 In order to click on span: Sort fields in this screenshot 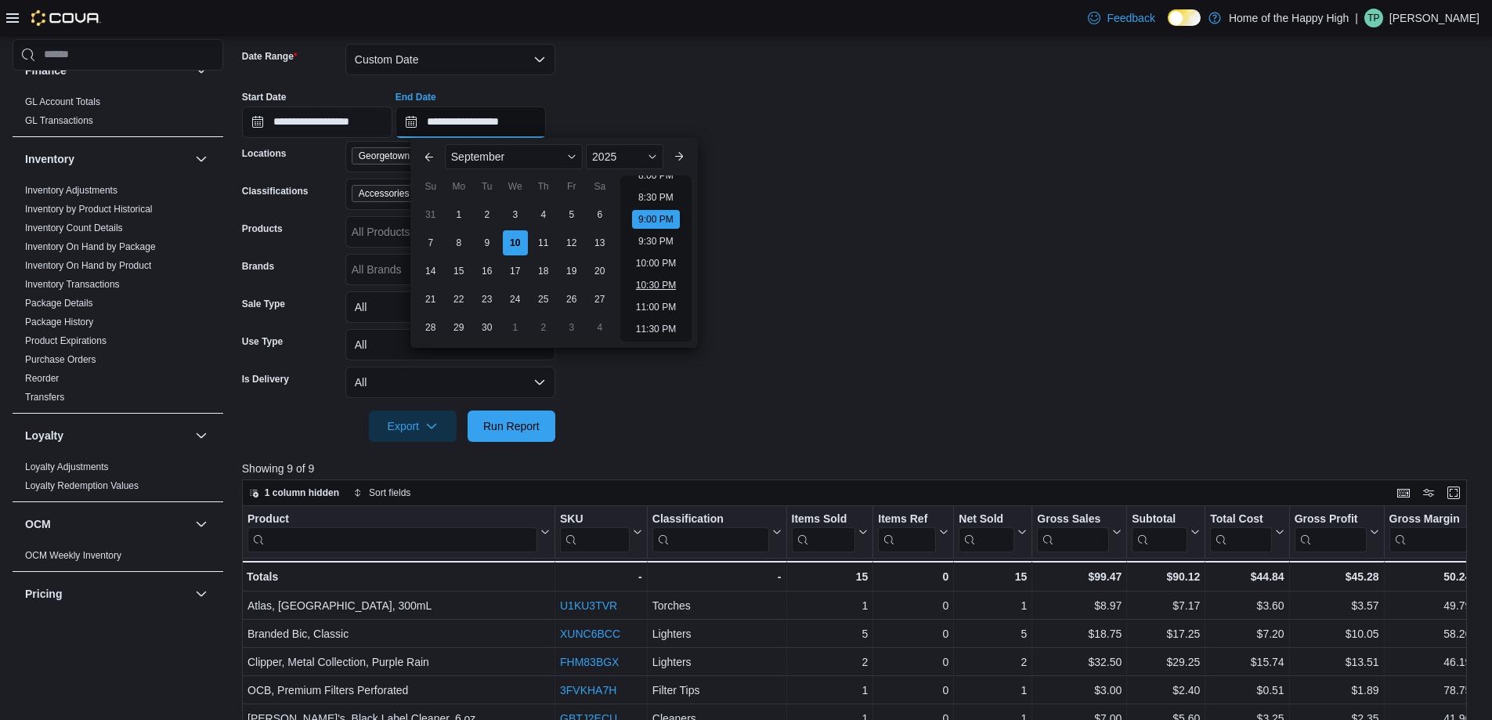, I will do `click(389, 493)`.